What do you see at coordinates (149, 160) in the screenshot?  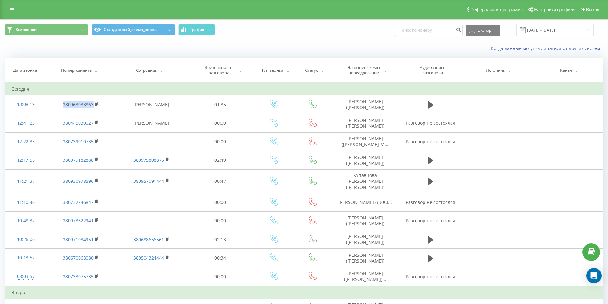 I see `a: 380975808875` at bounding box center [149, 160].